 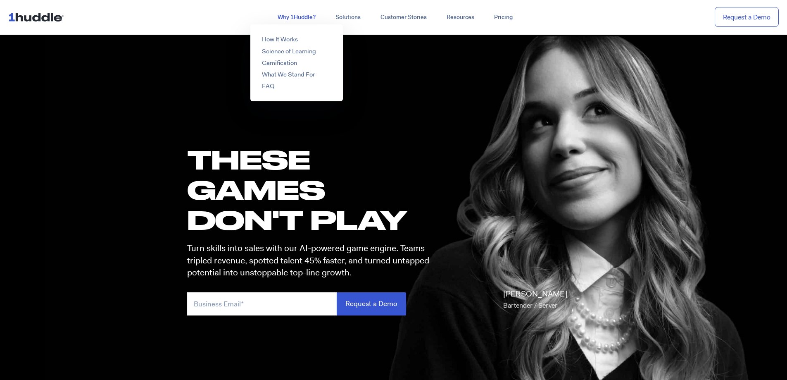 I want to click on a: How It Works, so click(x=280, y=39).